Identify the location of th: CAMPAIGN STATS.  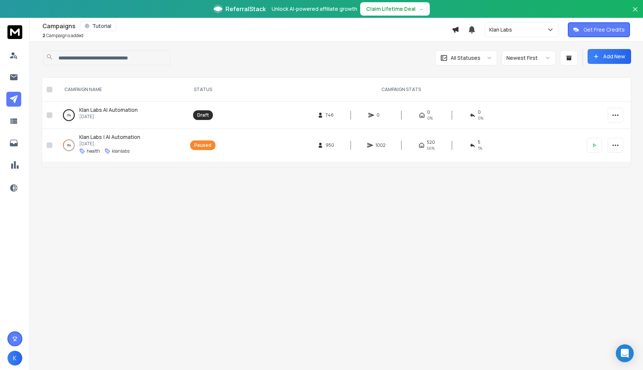
(401, 90).